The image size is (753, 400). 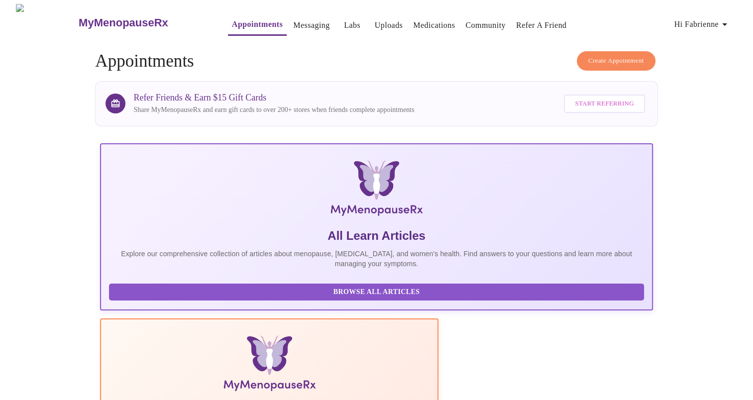 What do you see at coordinates (376, 292) in the screenshot?
I see `span: Browse All Articles` at bounding box center [376, 292].